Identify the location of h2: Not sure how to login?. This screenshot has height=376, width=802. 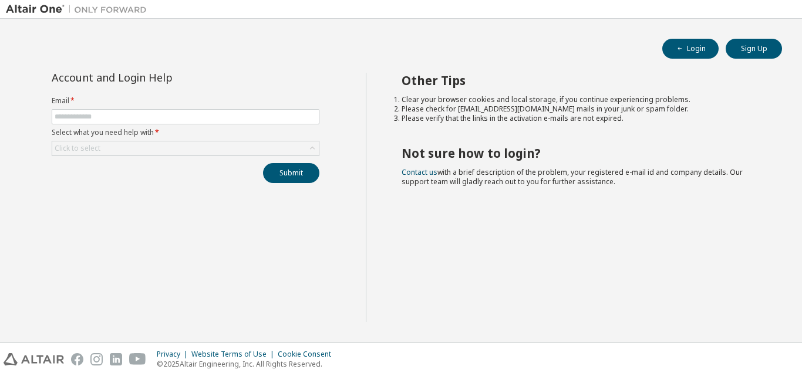
(581, 153).